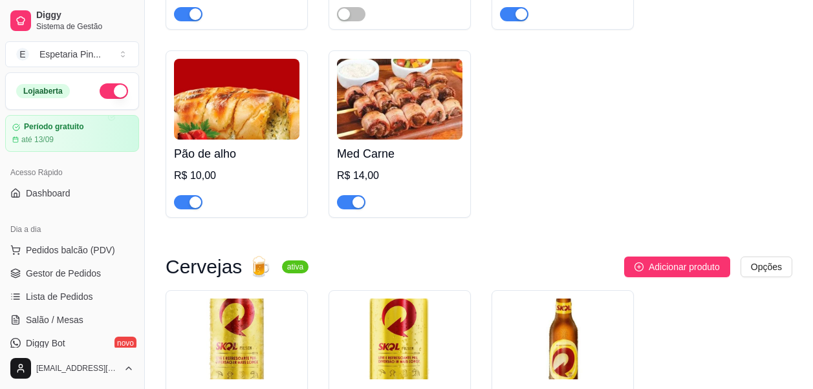  What do you see at coordinates (70, 54) in the screenshot?
I see `div: Espetaria Pin ...` at bounding box center [70, 54].